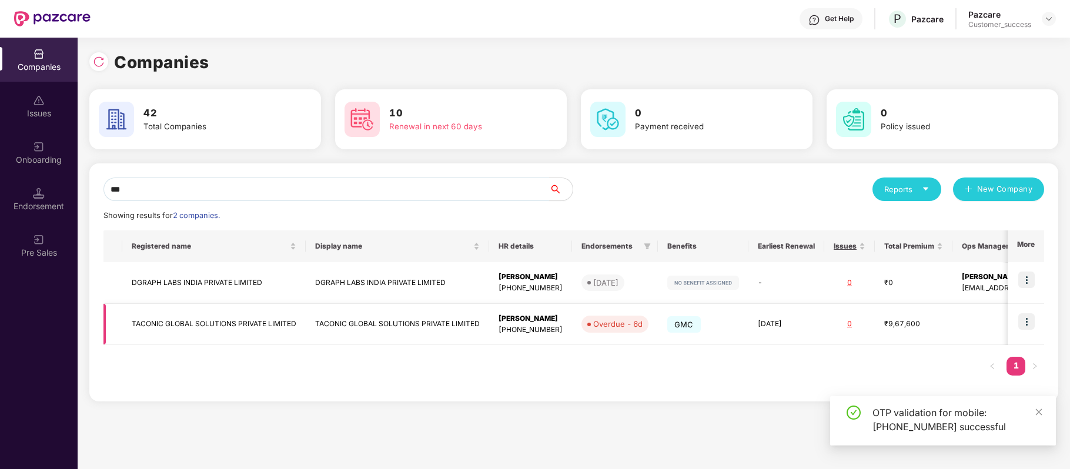 This screenshot has width=1070, height=469. What do you see at coordinates (162, 215) in the screenshot?
I see `span: Showing results for` at bounding box center [162, 215].